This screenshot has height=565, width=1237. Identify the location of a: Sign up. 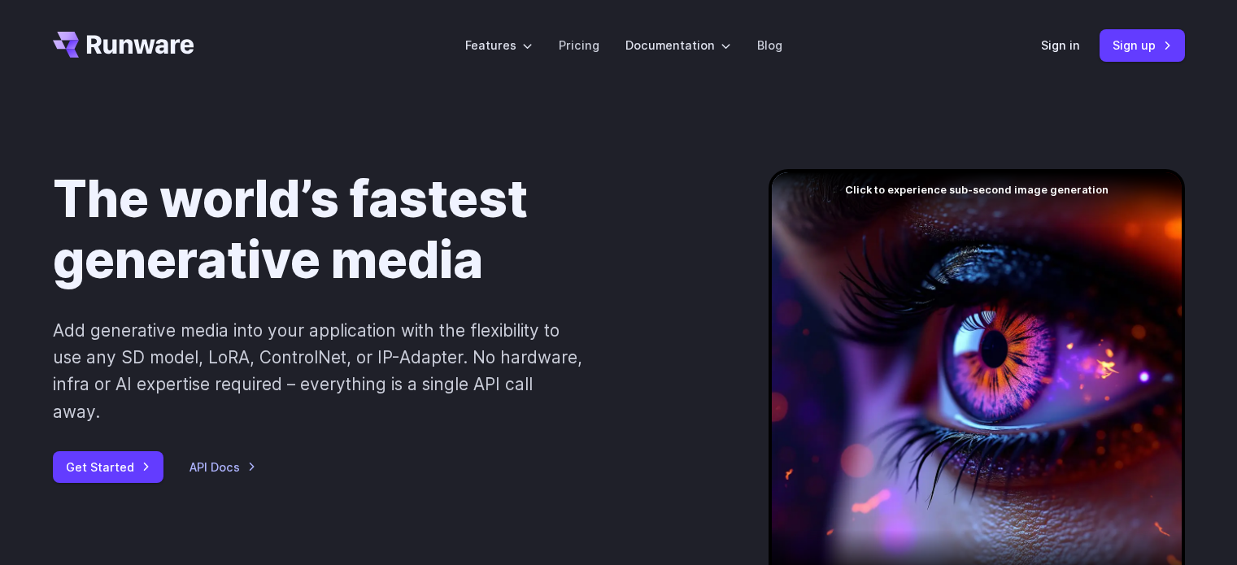
(1142, 45).